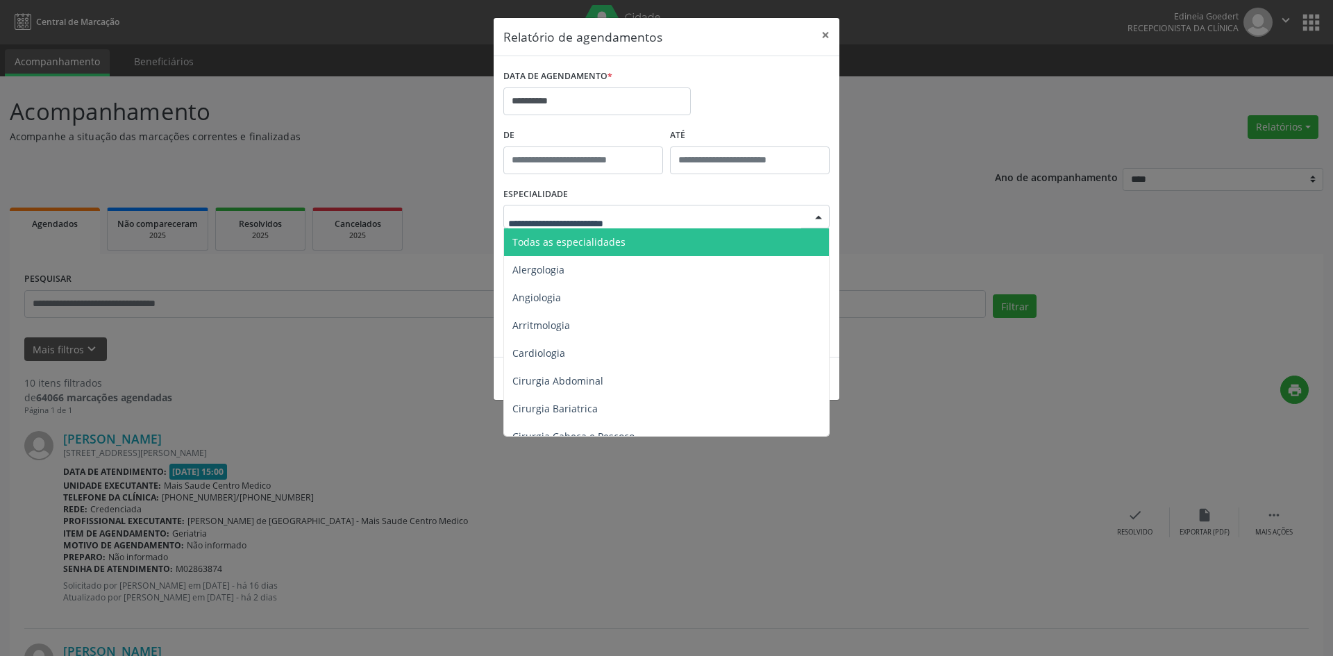  I want to click on span: Todas as especialidades, so click(568, 242).